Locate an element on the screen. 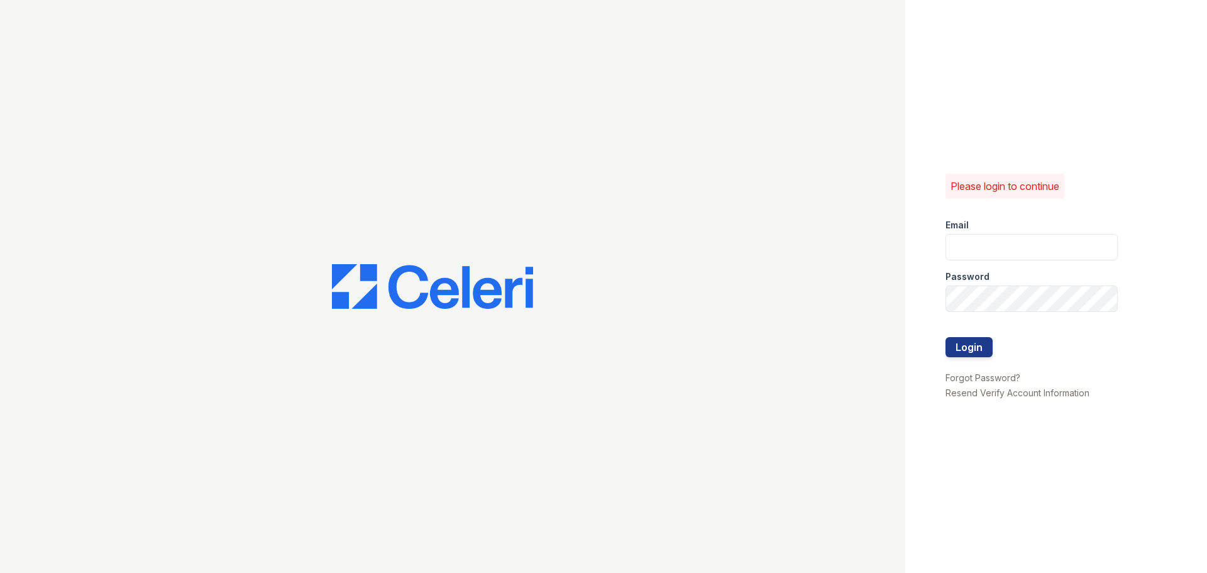 The width and height of the screenshot is (1207, 573). label: Password is located at coordinates (967, 277).